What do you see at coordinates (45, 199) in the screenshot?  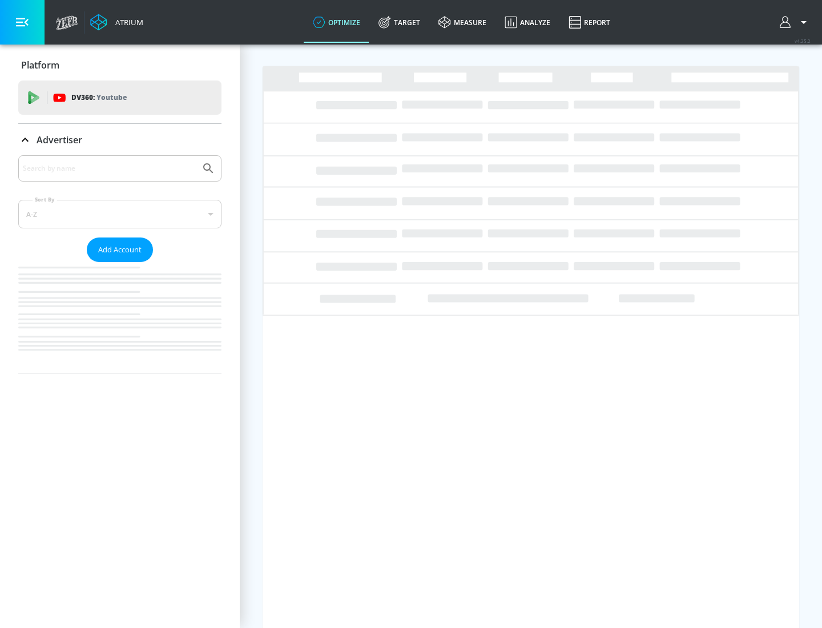 I see `label: Sort By` at bounding box center [45, 199].